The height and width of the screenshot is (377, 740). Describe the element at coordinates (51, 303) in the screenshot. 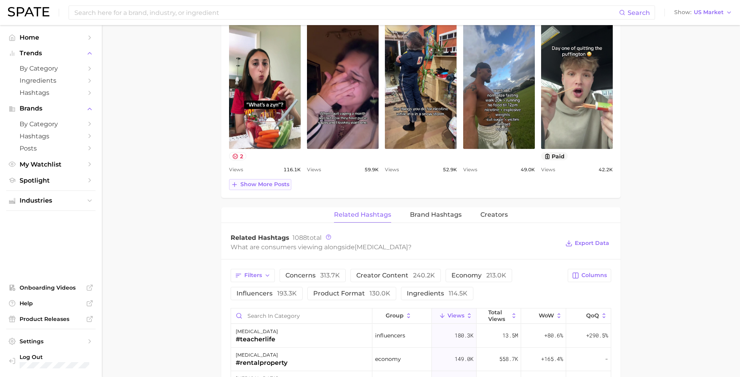

I see `a: Help` at that location.